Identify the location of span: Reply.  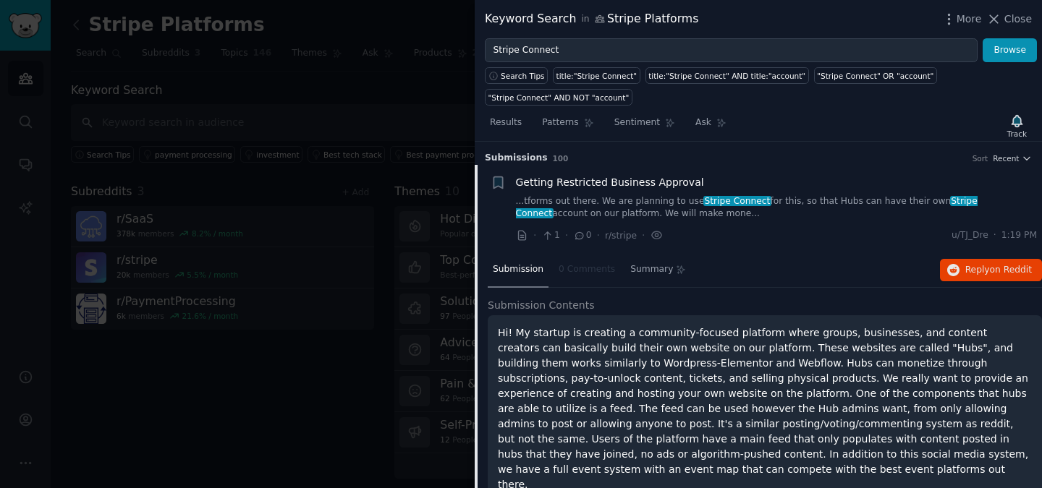
(998, 271).